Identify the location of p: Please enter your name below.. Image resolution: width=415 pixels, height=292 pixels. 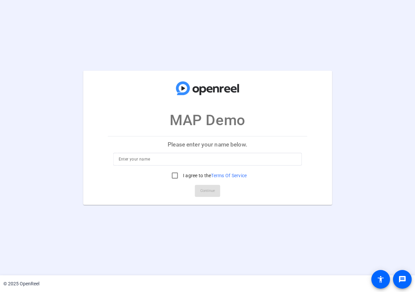
(208, 144).